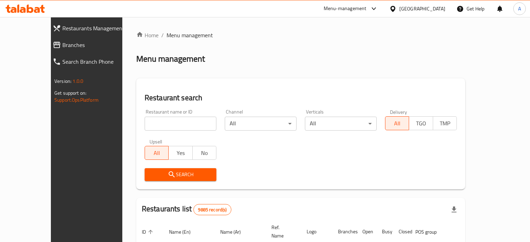  What do you see at coordinates (421, 123) in the screenshot?
I see `button: TGO` at bounding box center [421, 123].